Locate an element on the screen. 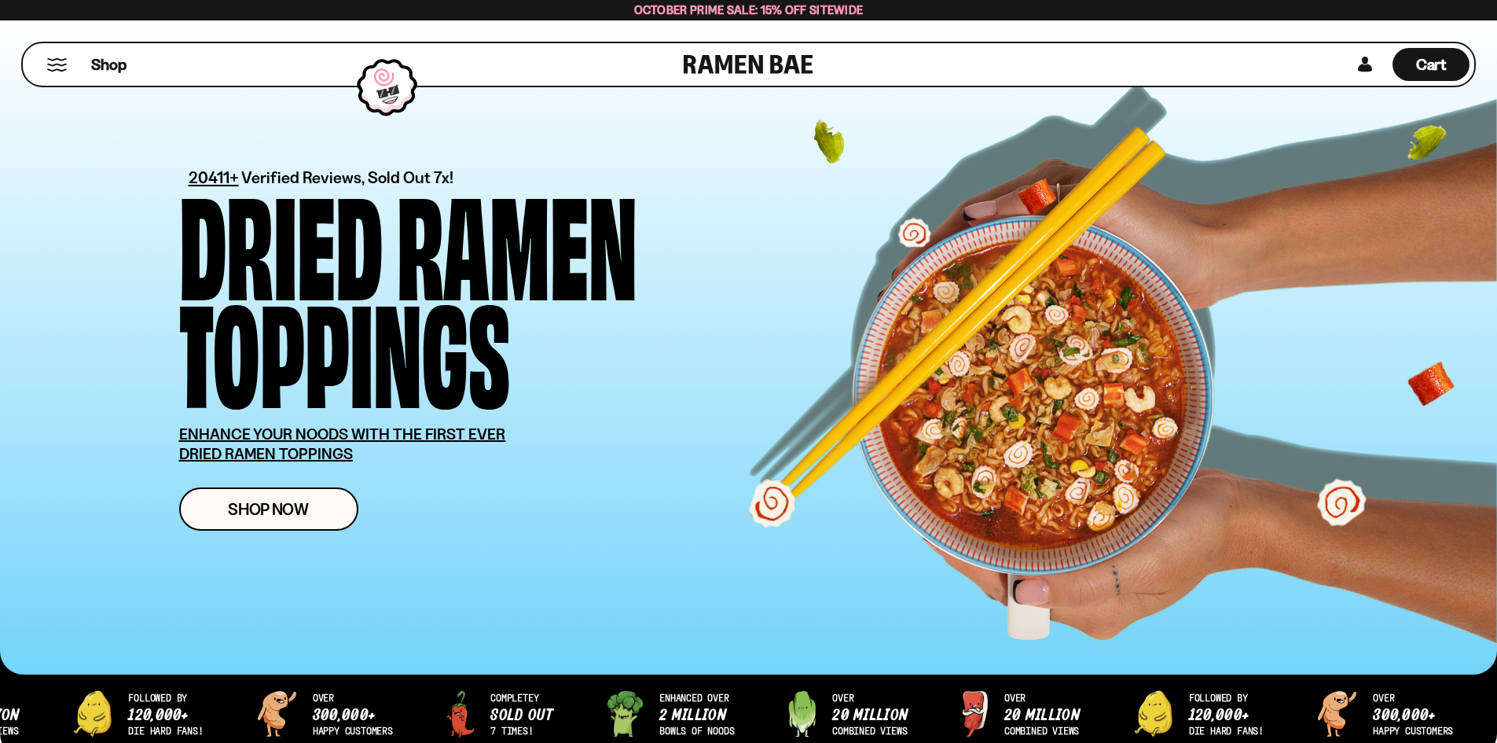 The height and width of the screenshot is (743, 1497). a: Shop is located at coordinates (108, 64).